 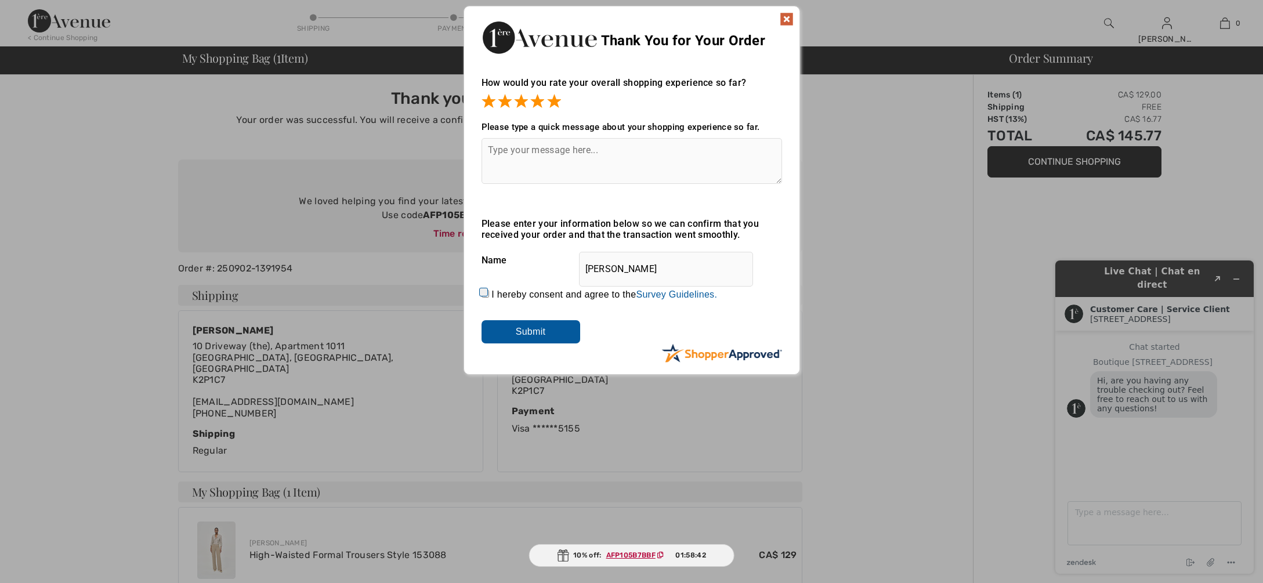 What do you see at coordinates (691, 555) in the screenshot?
I see `span: 01:58:42` at bounding box center [691, 555].